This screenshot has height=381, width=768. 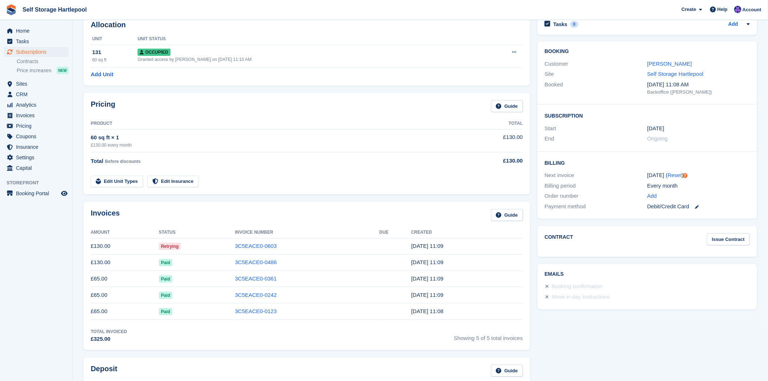 I want to click on h2: Tasks, so click(x=560, y=24).